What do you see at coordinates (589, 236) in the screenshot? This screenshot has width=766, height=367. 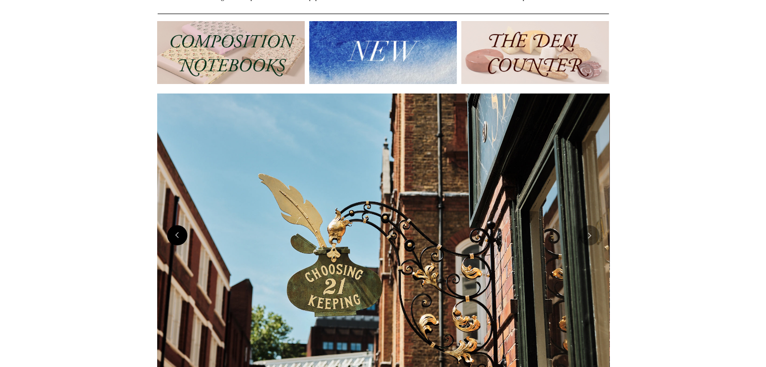 I see `button: Next` at bounding box center [589, 236].